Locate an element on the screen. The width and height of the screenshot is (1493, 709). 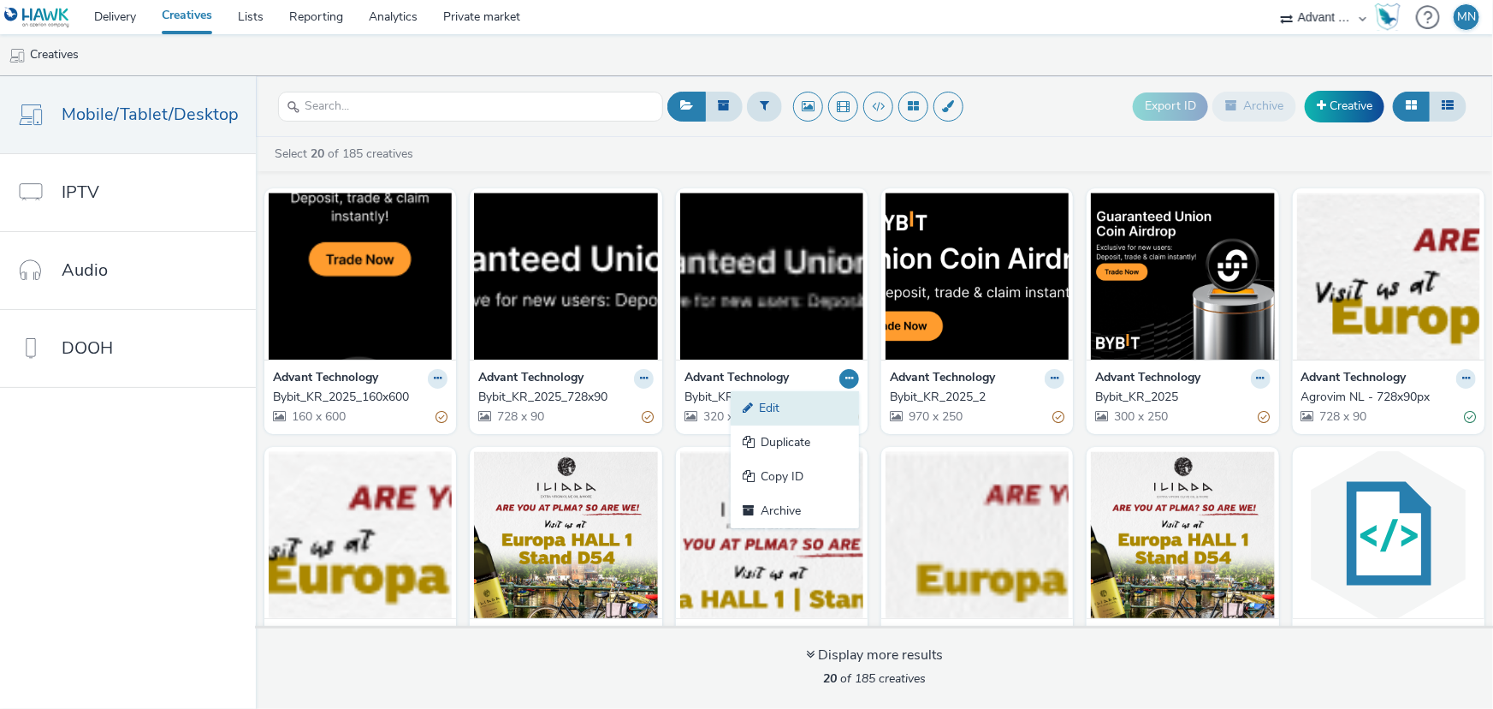
img: Bybit_KR_2025_728x90 visual is located at coordinates (566, 276).